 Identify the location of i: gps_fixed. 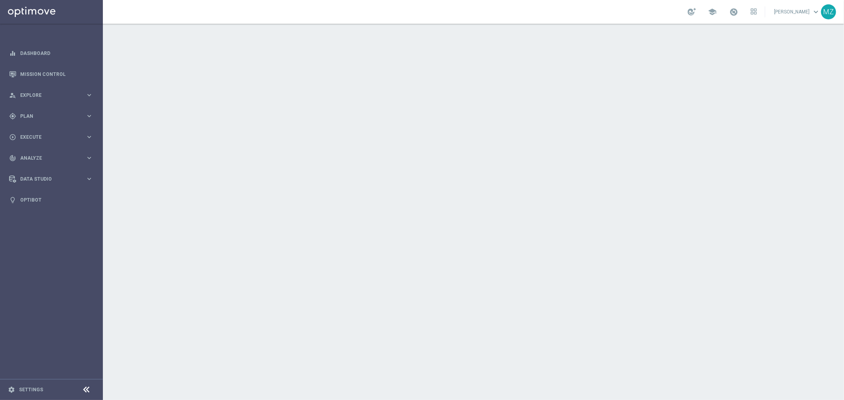
(13, 116).